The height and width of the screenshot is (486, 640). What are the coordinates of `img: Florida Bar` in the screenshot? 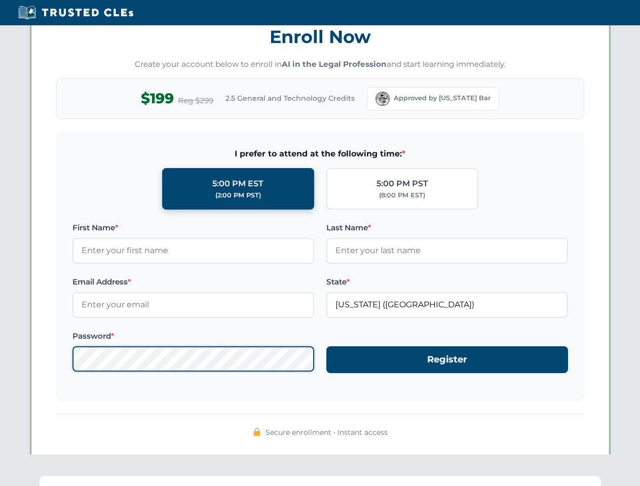 It's located at (382, 99).